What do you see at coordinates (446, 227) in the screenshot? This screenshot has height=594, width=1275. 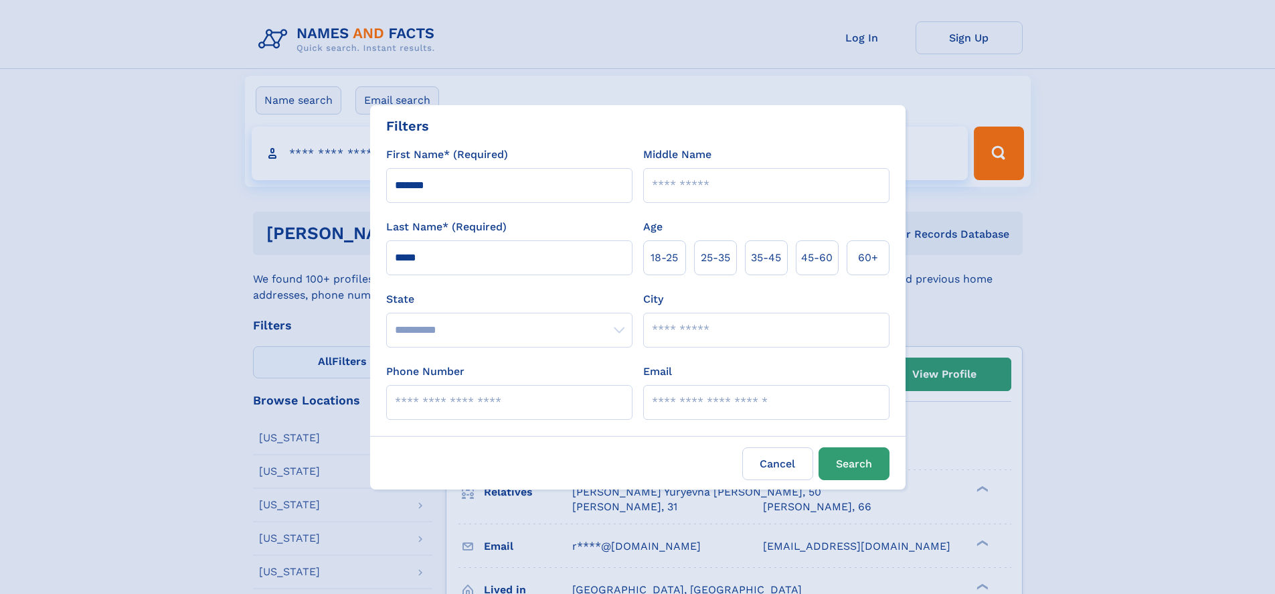 I see `label: Last Name* (Required)` at bounding box center [446, 227].